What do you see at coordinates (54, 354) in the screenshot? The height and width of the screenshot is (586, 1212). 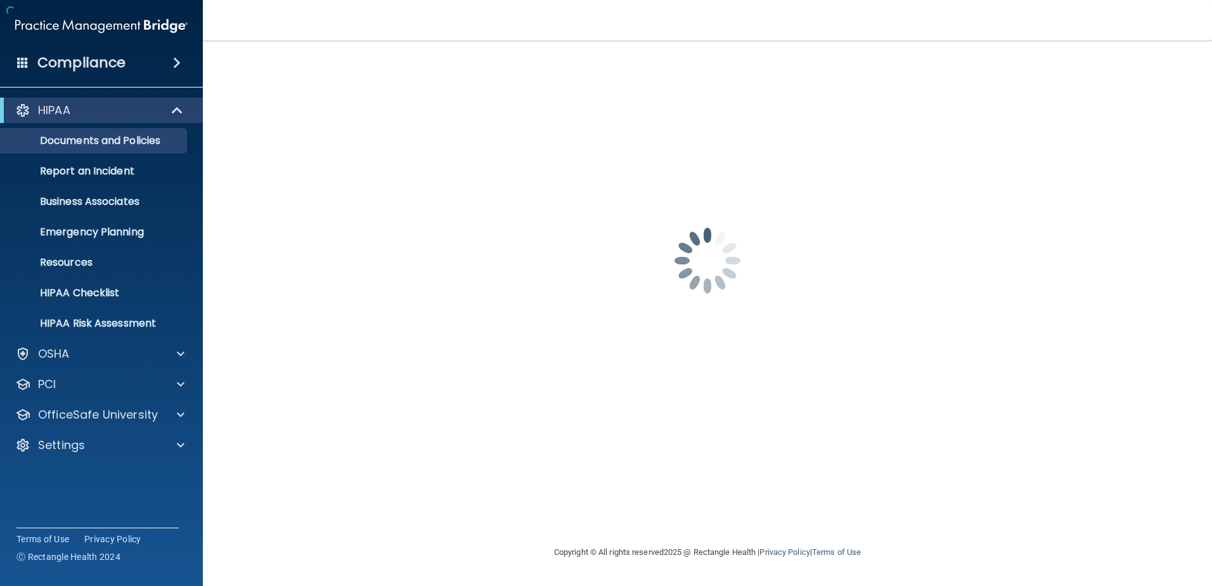 I see `p: OSHA` at bounding box center [54, 354].